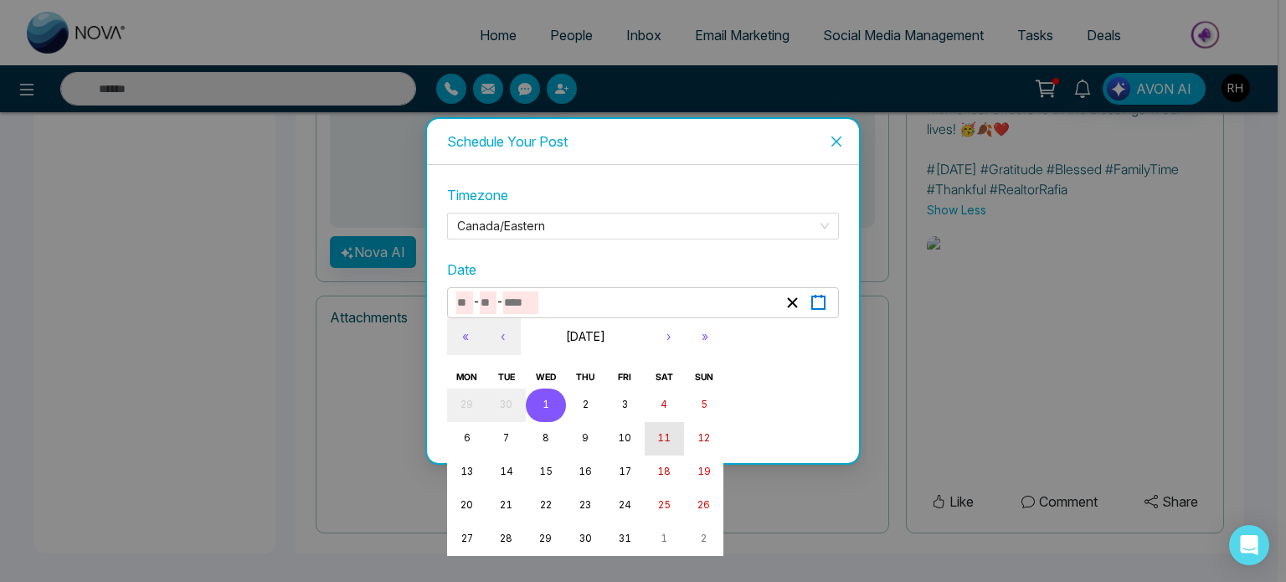 Image resolution: width=1286 pixels, height=582 pixels. I want to click on button: October 24, 2025, so click(624, 506).